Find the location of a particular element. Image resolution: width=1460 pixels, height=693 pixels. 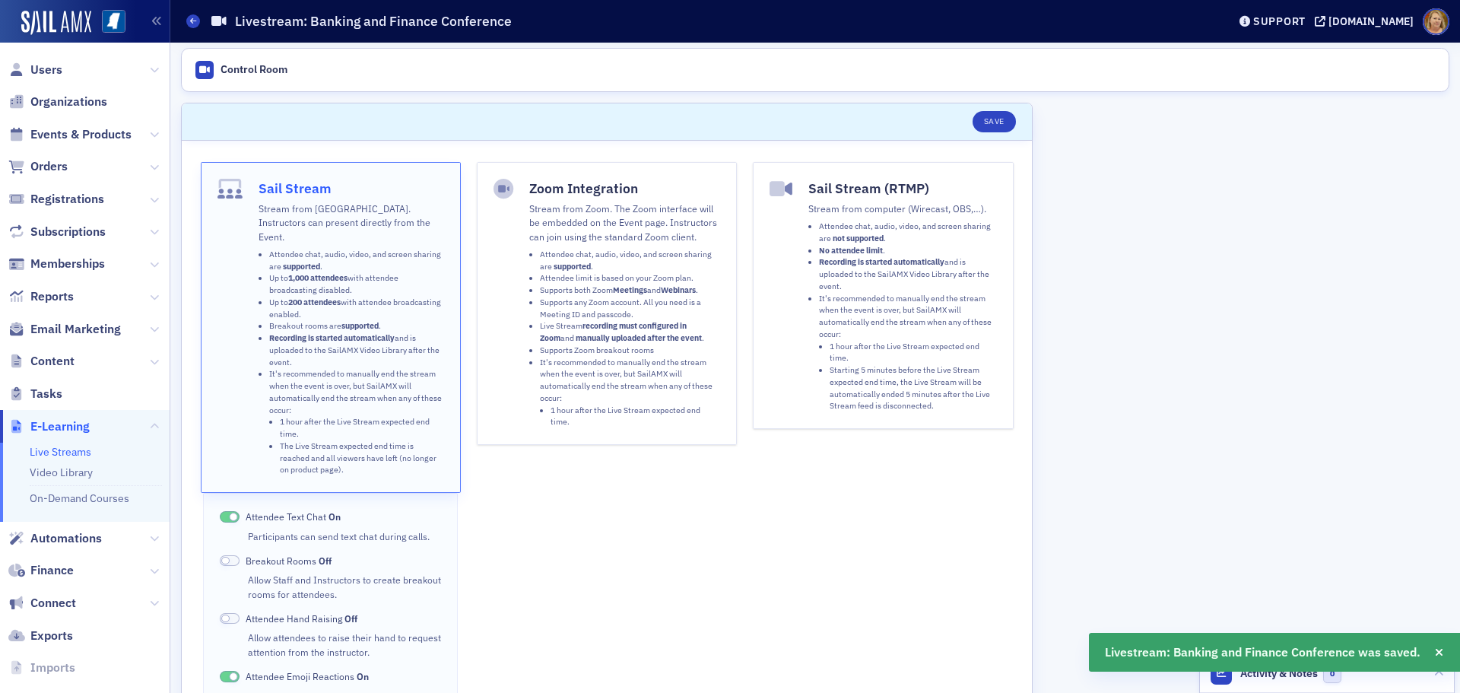

li: Breakout rooms are . is located at coordinates (357, 326).